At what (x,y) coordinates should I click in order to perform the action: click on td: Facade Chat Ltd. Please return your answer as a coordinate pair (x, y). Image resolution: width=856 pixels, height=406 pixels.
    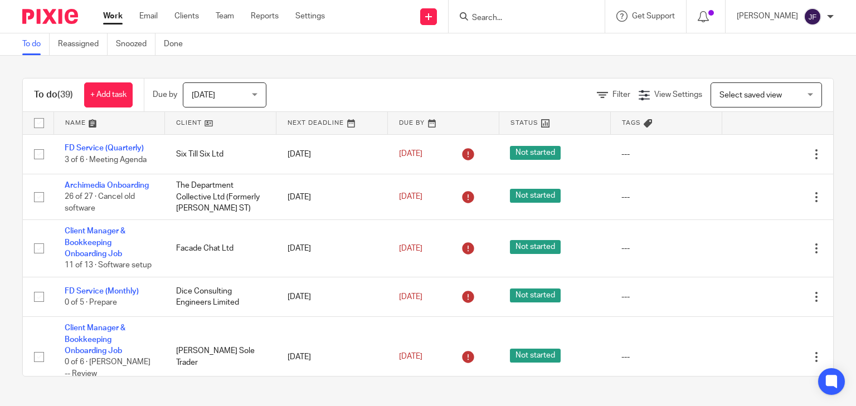
    Looking at the image, I should click on (221, 249).